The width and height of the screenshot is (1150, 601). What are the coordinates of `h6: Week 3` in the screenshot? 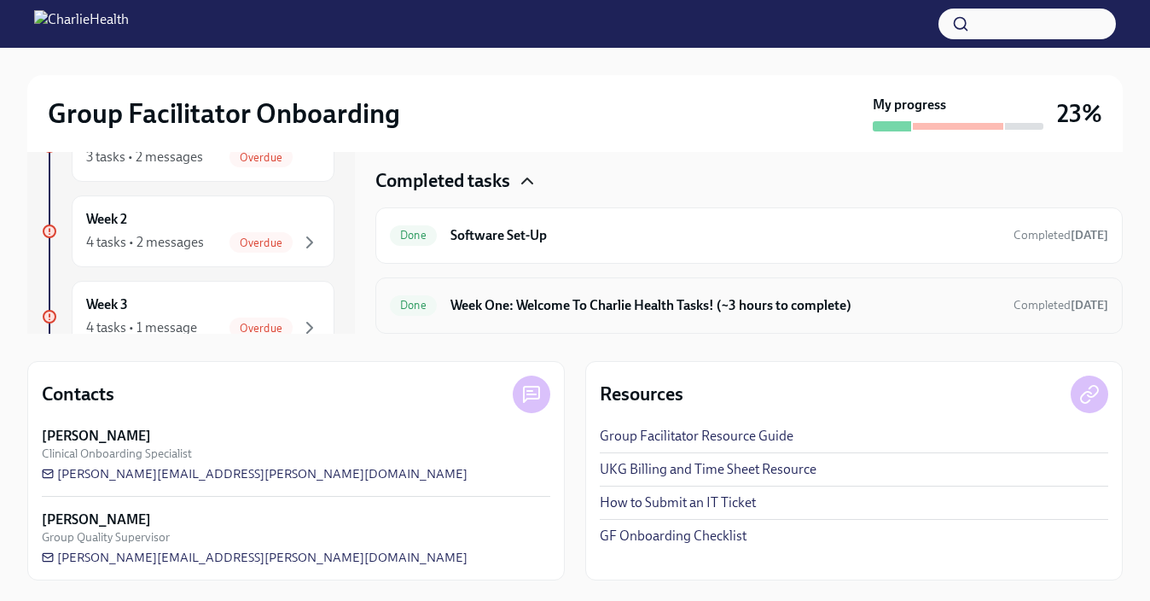 It's located at (107, 305).